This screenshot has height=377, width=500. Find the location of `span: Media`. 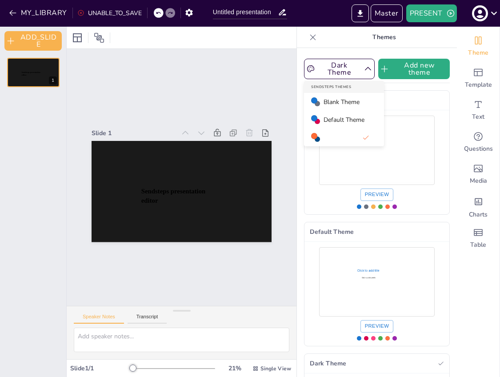

span: Media is located at coordinates (478, 181).